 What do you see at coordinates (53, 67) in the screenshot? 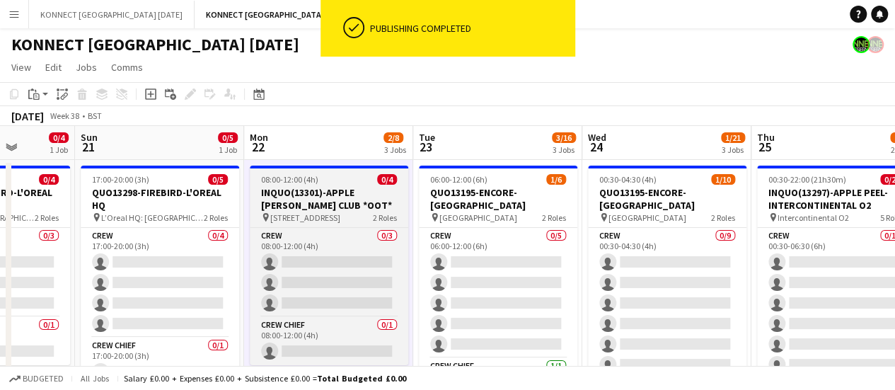
I see `a: Edit` at bounding box center [53, 67].